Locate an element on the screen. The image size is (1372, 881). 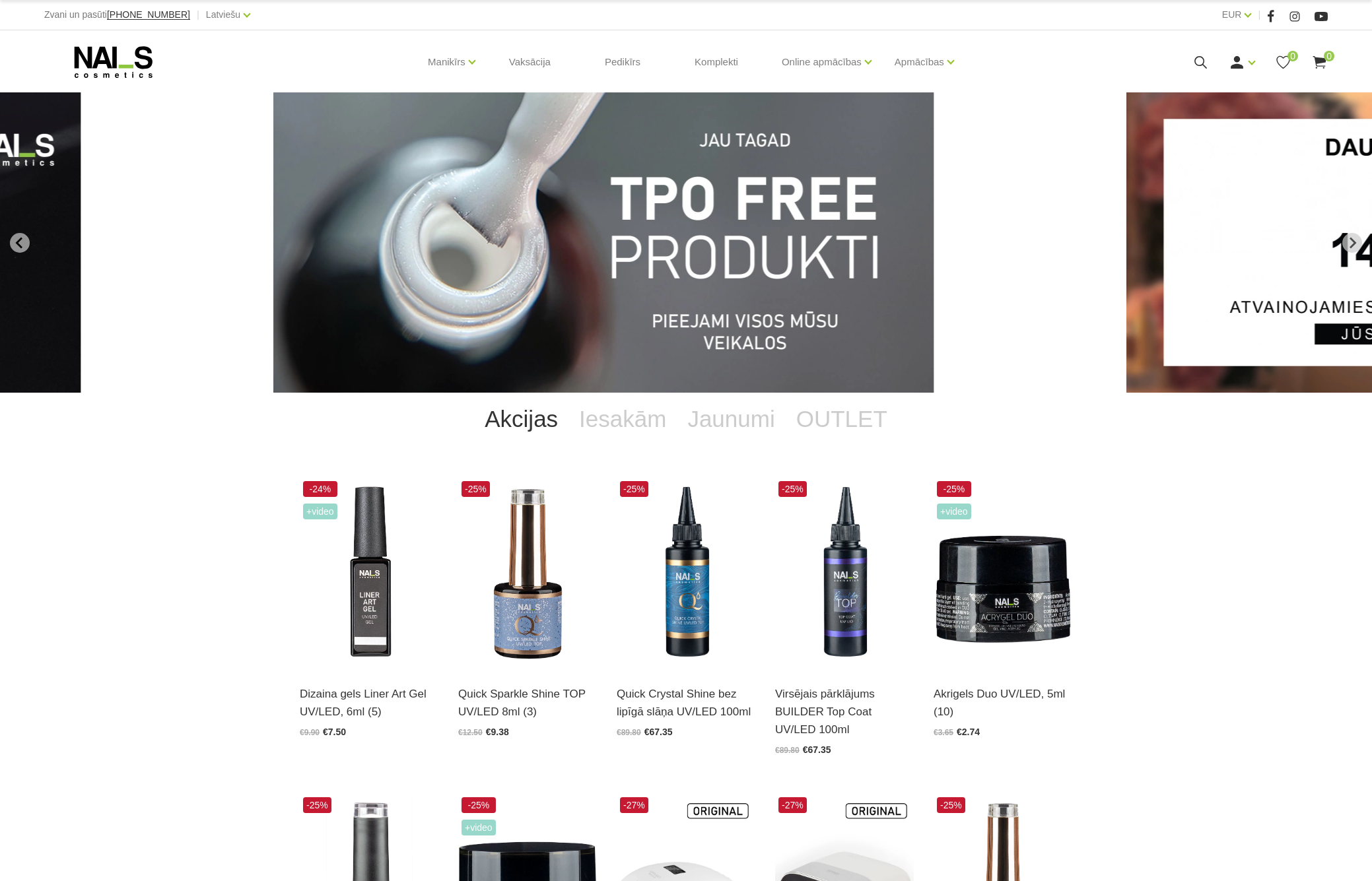
li: 1 of 14 is located at coordinates (686, 242).